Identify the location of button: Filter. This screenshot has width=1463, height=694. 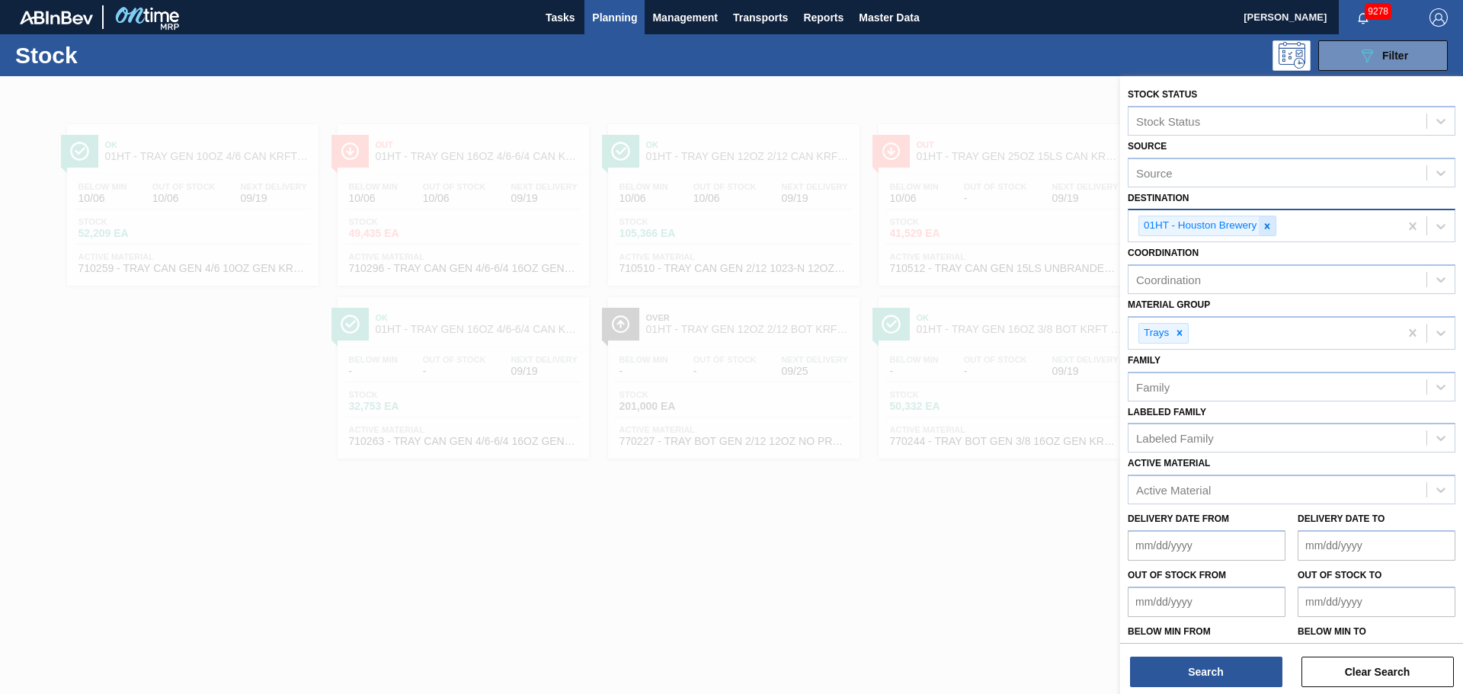
(1383, 56).